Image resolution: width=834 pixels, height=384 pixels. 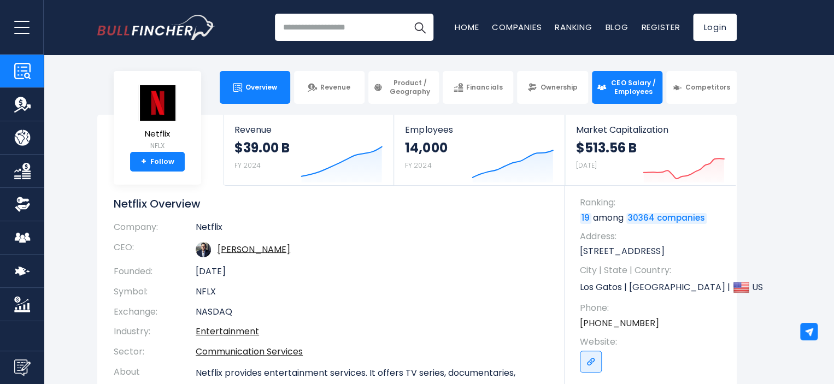 I want to click on a: Blog, so click(x=617, y=27).